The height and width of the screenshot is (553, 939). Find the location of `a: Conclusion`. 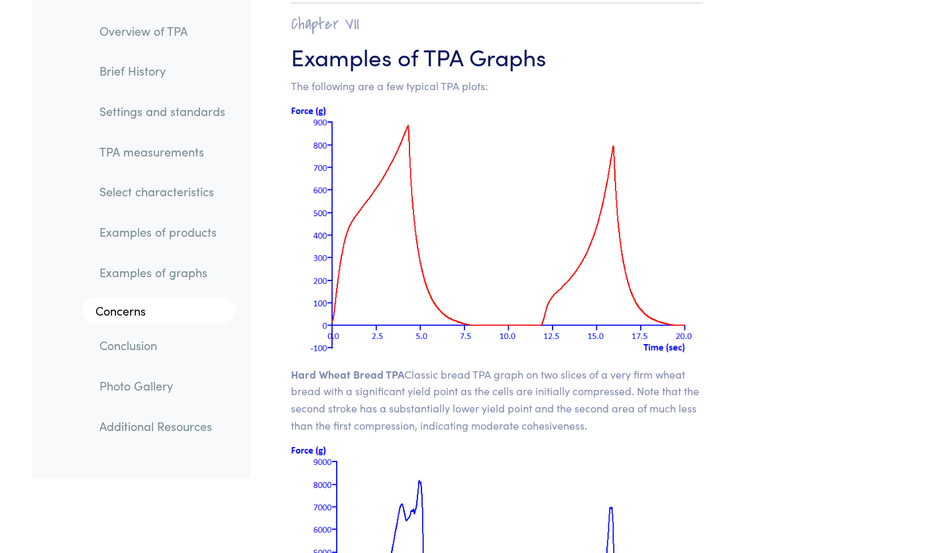

a: Conclusion is located at coordinates (162, 346).